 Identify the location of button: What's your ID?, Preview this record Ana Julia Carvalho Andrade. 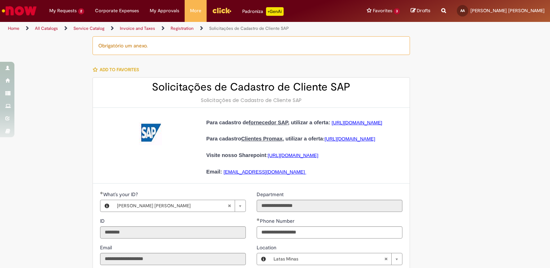
(107, 206).